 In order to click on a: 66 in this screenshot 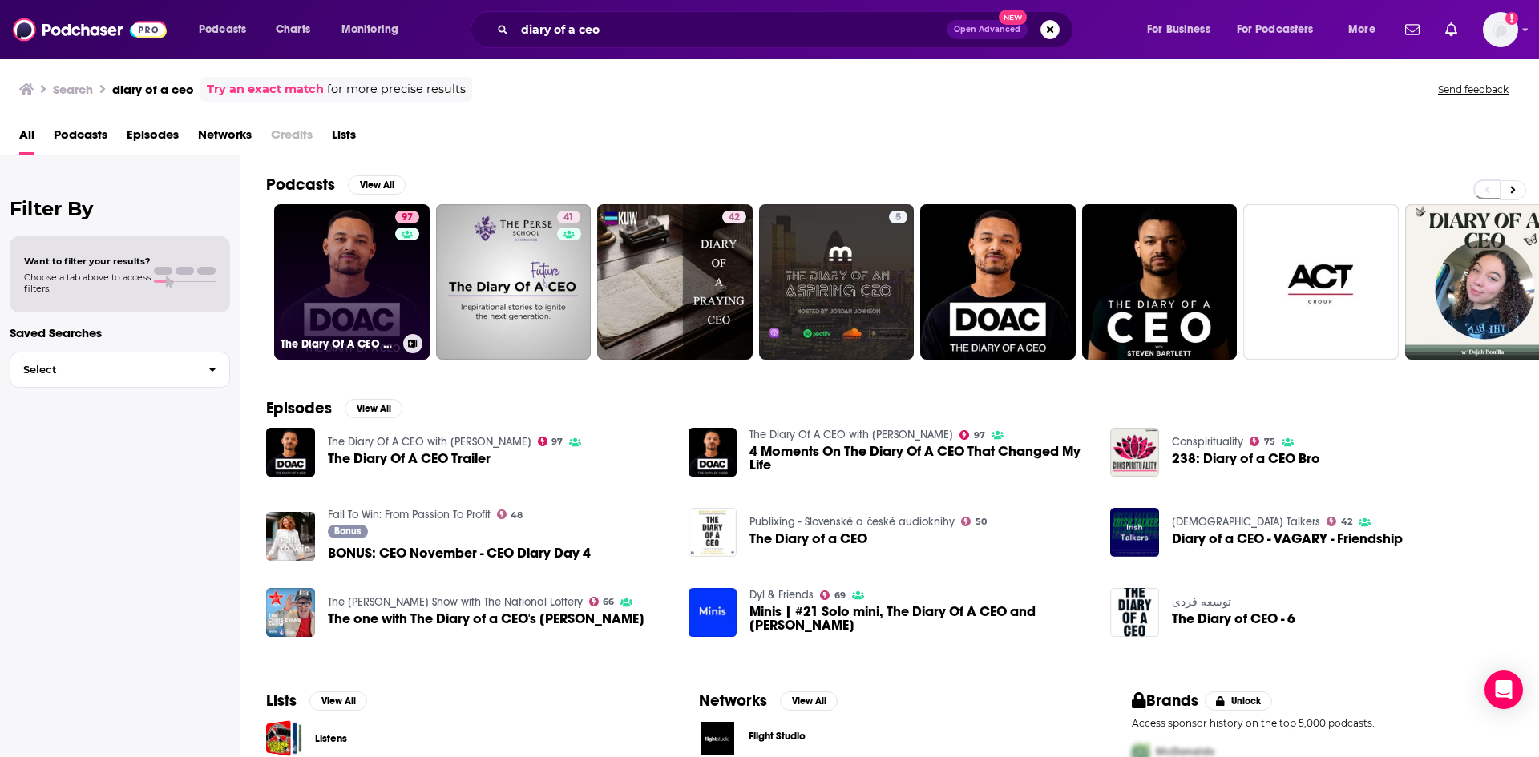, I will do `click(602, 602)`.